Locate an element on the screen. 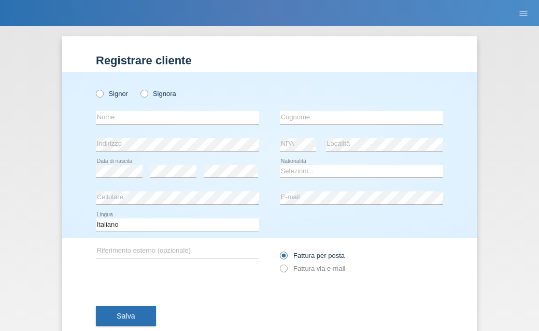 The image size is (539, 331). label: Fattura per posta is located at coordinates (312, 255).